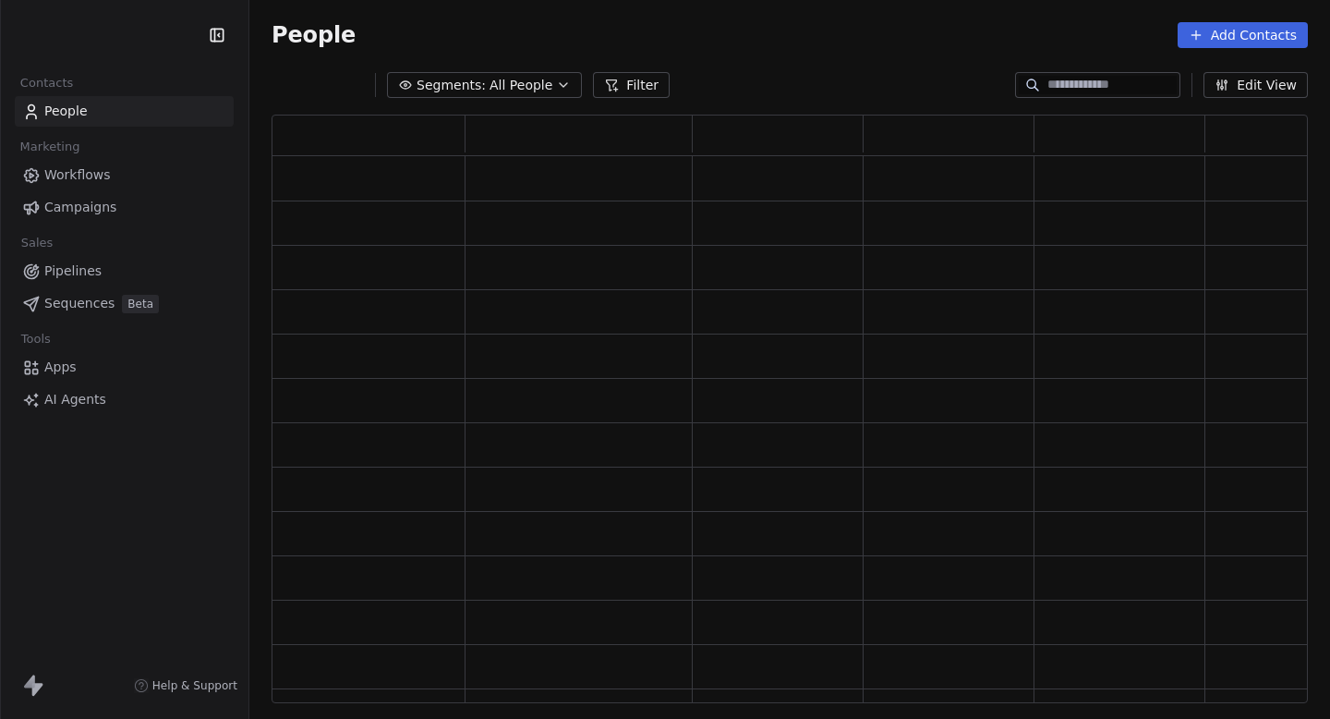 Image resolution: width=1330 pixels, height=719 pixels. I want to click on span: Tools, so click(35, 339).